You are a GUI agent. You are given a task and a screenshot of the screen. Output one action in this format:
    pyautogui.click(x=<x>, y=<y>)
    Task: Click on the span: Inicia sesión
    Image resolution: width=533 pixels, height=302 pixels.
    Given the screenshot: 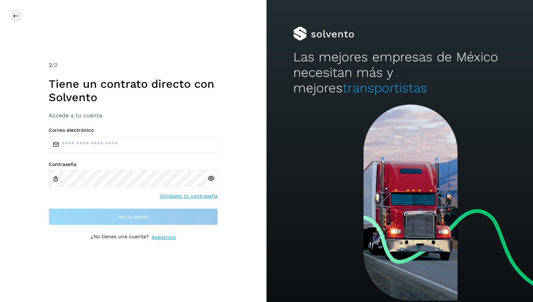 What is the action you would take?
    pyautogui.click(x=133, y=217)
    